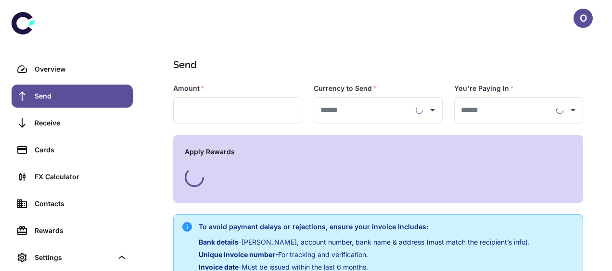  I want to click on div: Overview, so click(81, 69).